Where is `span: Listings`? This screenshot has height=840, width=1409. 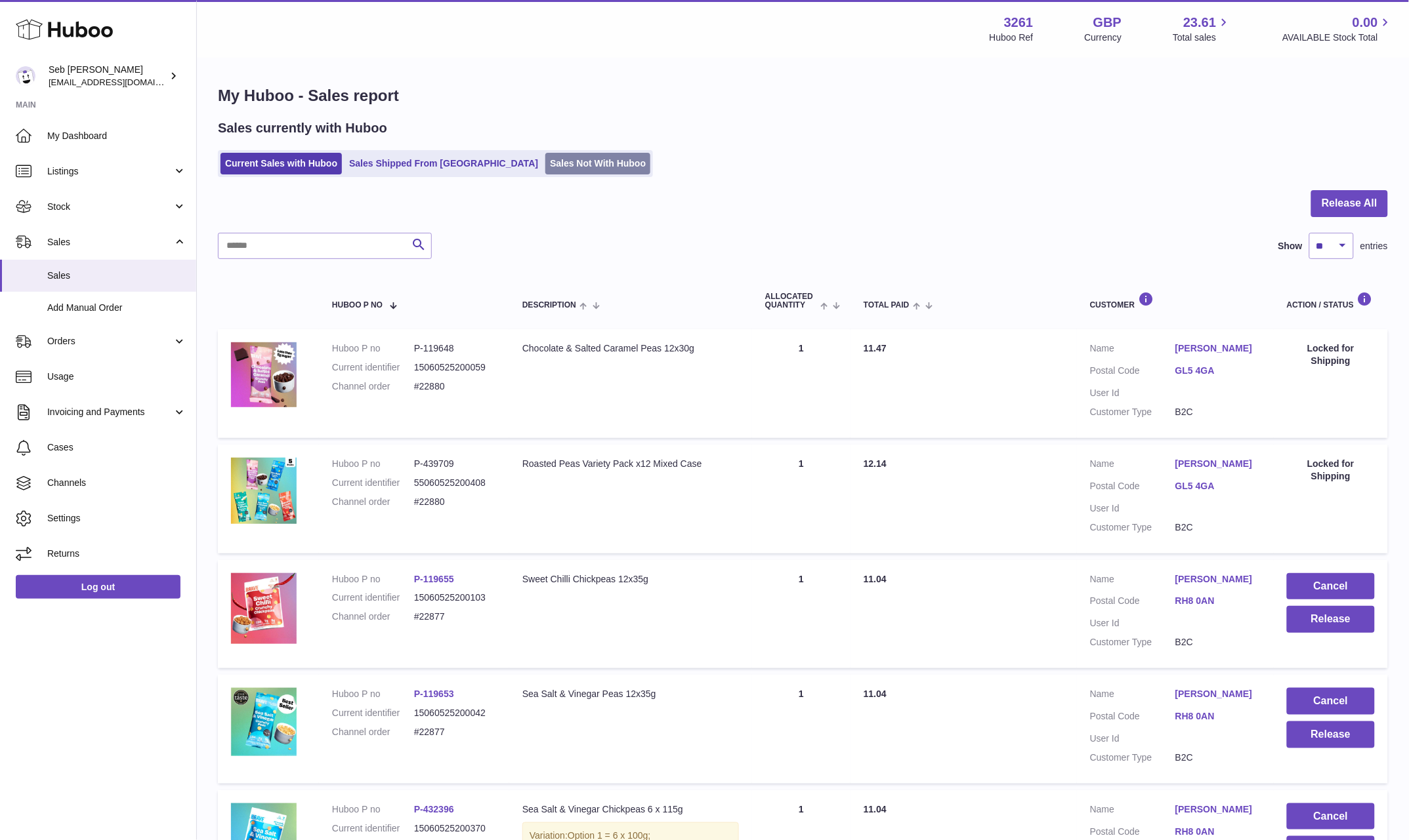 span: Listings is located at coordinates (109, 171).